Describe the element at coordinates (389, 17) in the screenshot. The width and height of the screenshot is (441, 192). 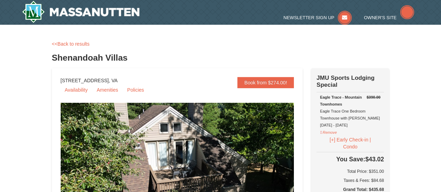
I see `a: Owner's Site` at that location.